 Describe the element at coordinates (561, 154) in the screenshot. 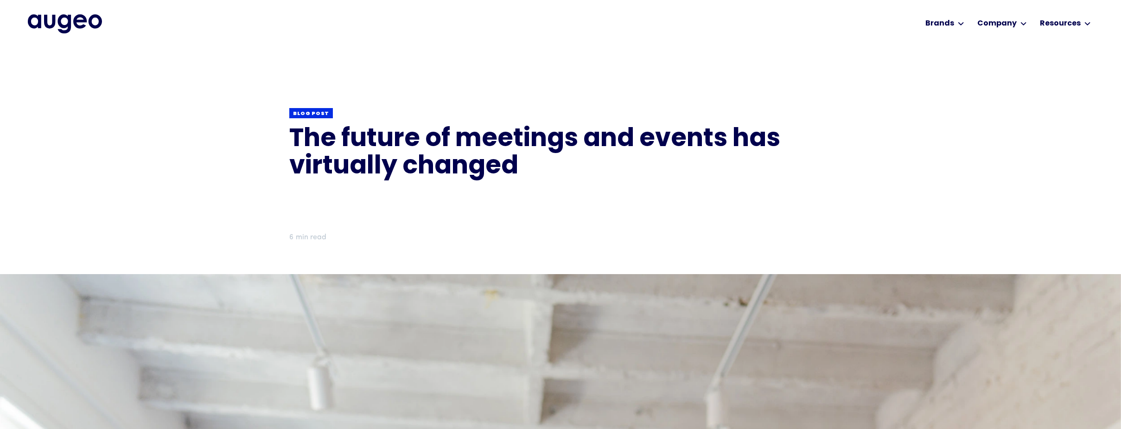

I see `h1: The future of meetings and events has virtually changed` at that location.